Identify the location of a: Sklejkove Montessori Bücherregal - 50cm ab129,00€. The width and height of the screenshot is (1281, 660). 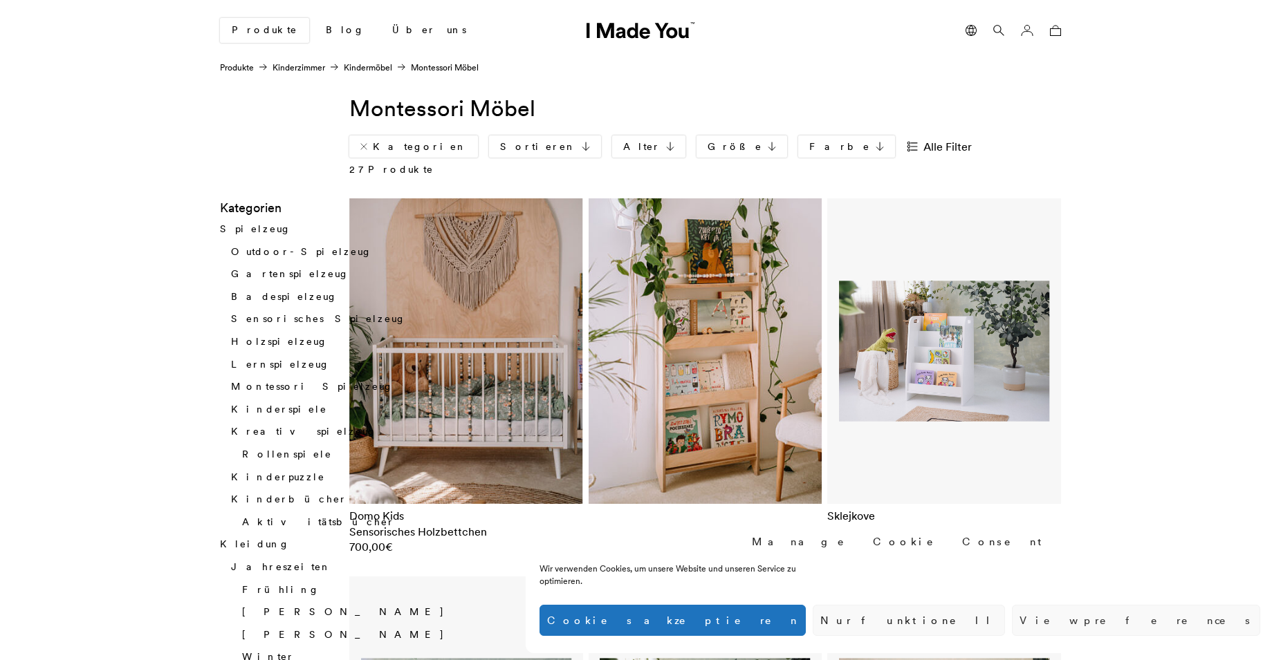
(944, 531).